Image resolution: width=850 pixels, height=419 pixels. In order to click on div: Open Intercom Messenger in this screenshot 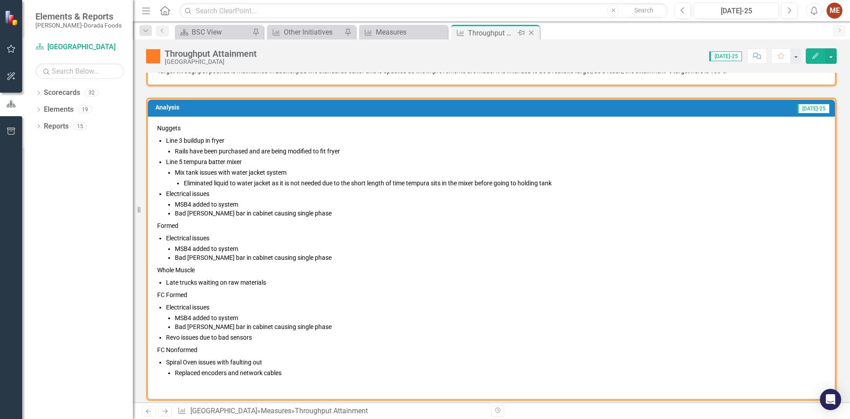, I will do `click(831, 399)`.